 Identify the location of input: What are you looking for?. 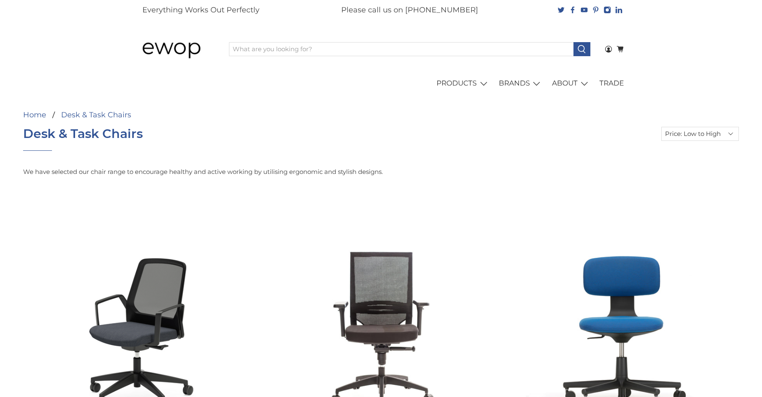
(402, 49).